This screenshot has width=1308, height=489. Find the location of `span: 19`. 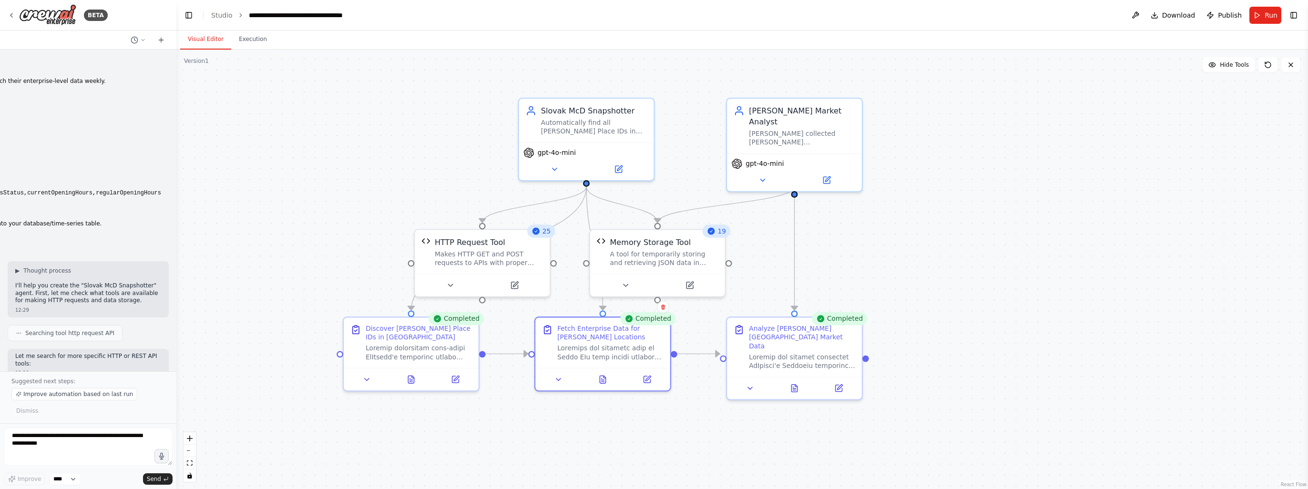

span: 19 is located at coordinates (722, 231).